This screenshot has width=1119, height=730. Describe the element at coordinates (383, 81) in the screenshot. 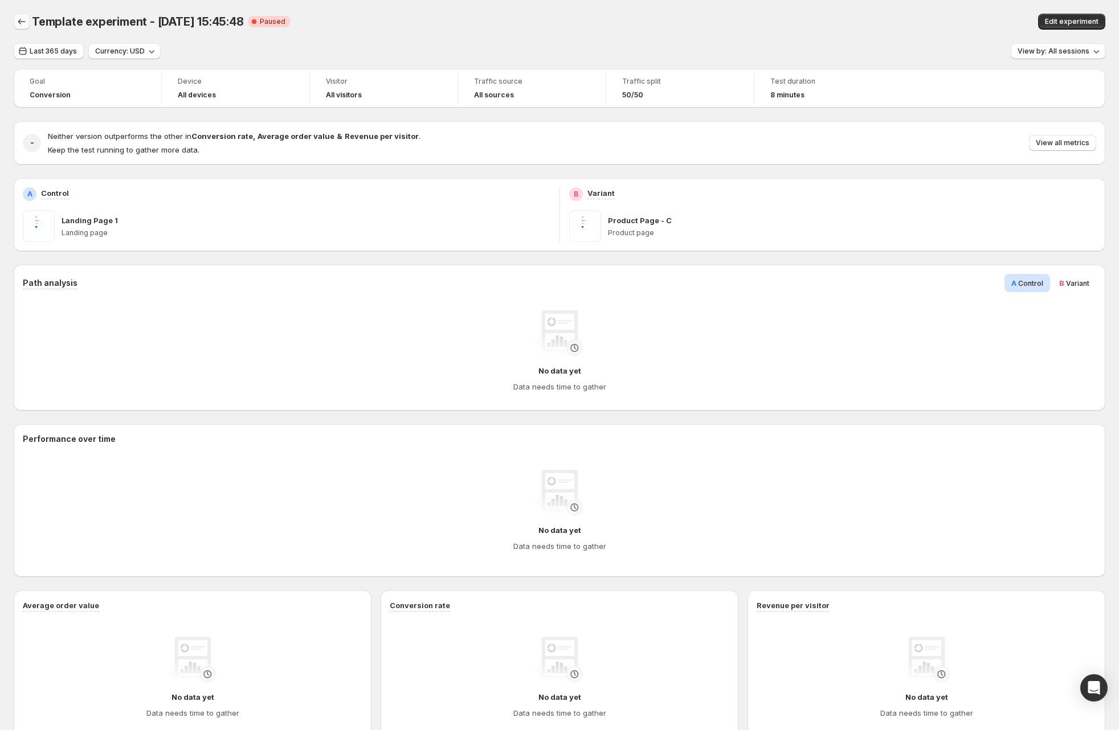

I see `span: Visitor` at that location.